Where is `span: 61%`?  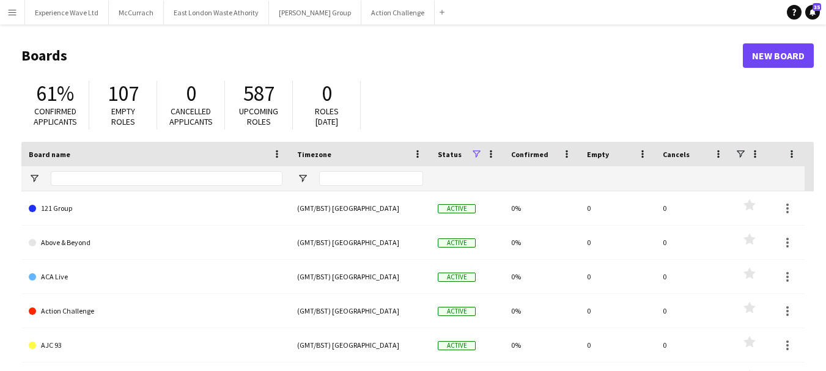 span: 61% is located at coordinates (55, 94).